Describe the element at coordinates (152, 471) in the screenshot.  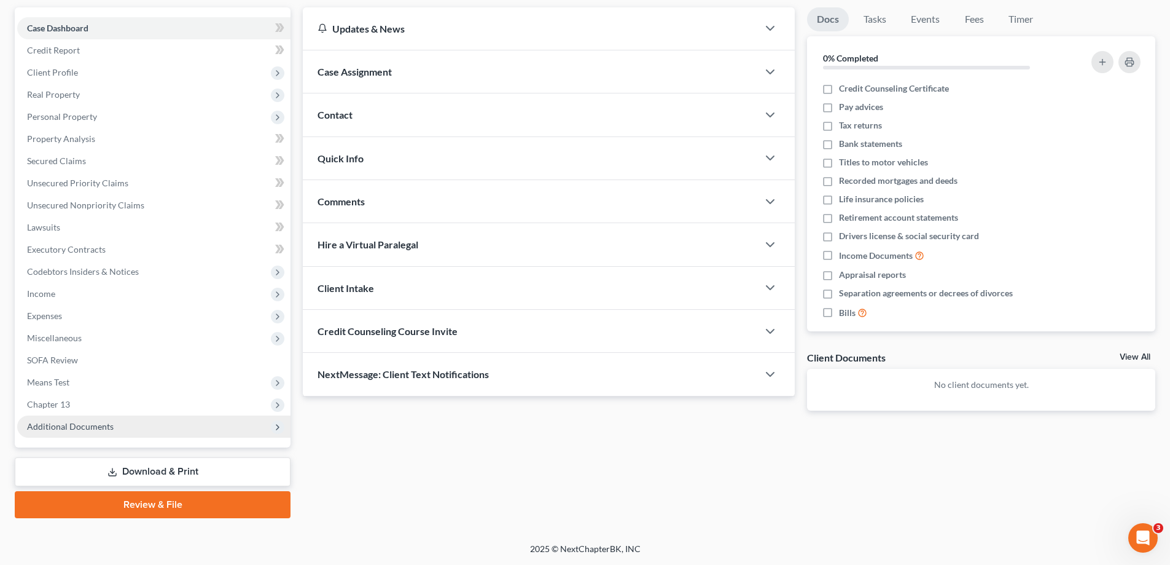
I see `a: Download & Print` at that location.